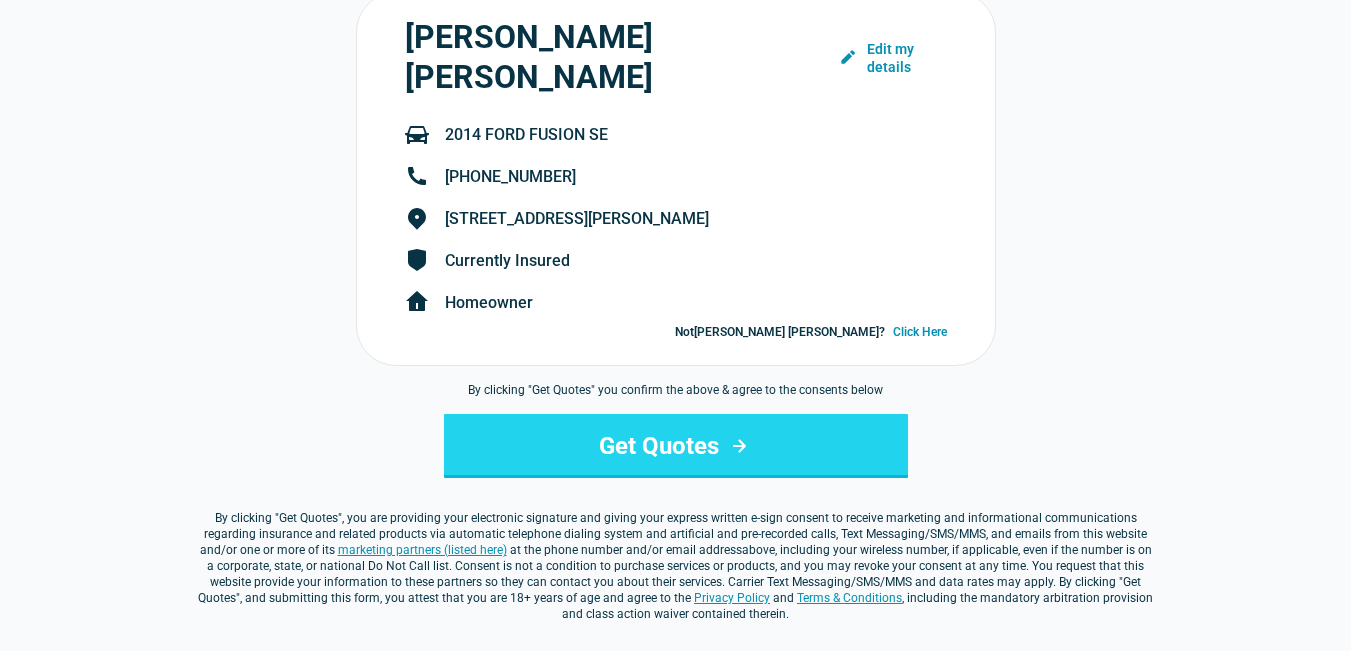  Describe the element at coordinates (696, 261) in the screenshot. I see `div: Currently Insured` at that location.